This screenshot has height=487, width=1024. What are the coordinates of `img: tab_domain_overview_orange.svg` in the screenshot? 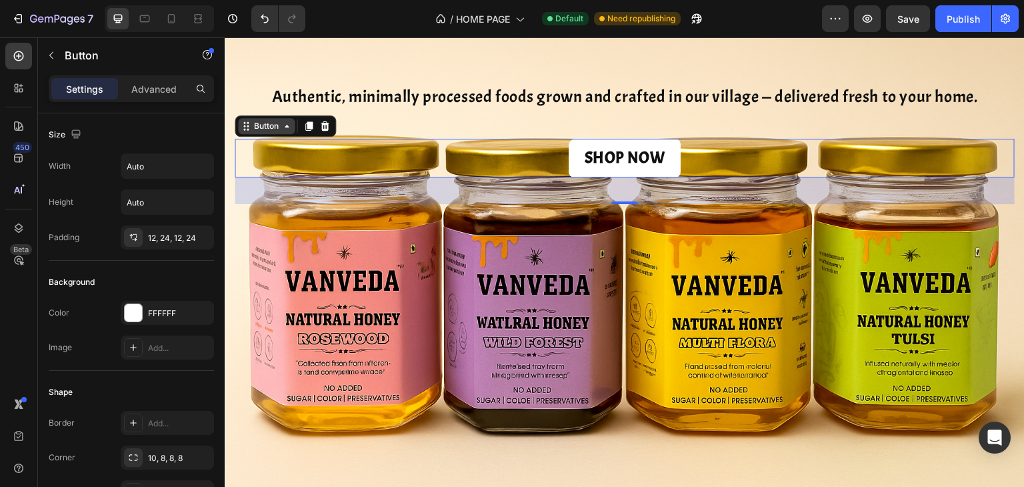 It's located at (41, 83).